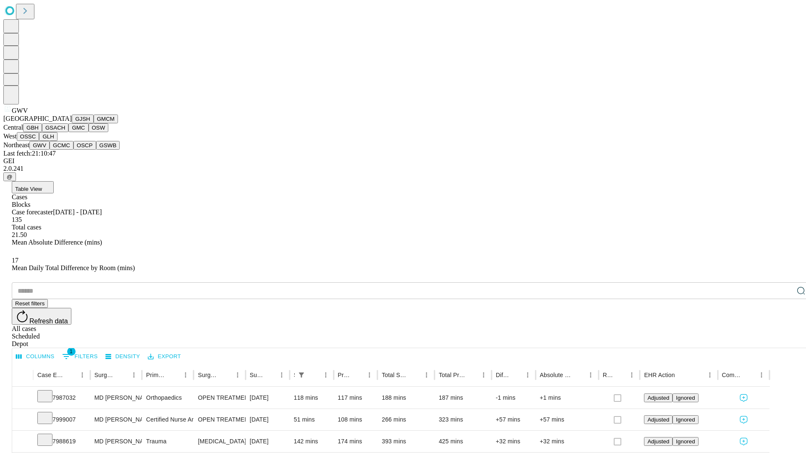 The image size is (806, 453). What do you see at coordinates (406, 441) in the screenshot?
I see `div: 393 mins` at bounding box center [406, 441].